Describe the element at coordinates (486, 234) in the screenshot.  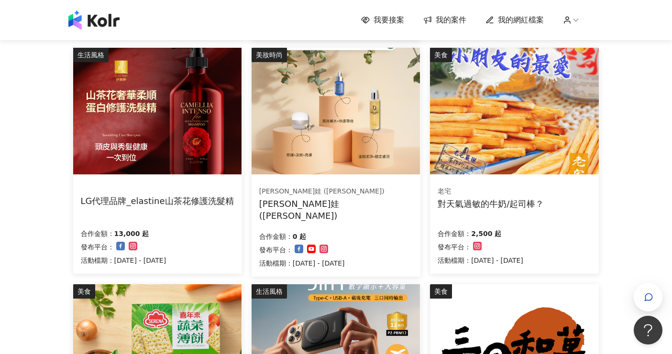
I see `p: 2,500 起` at that location.